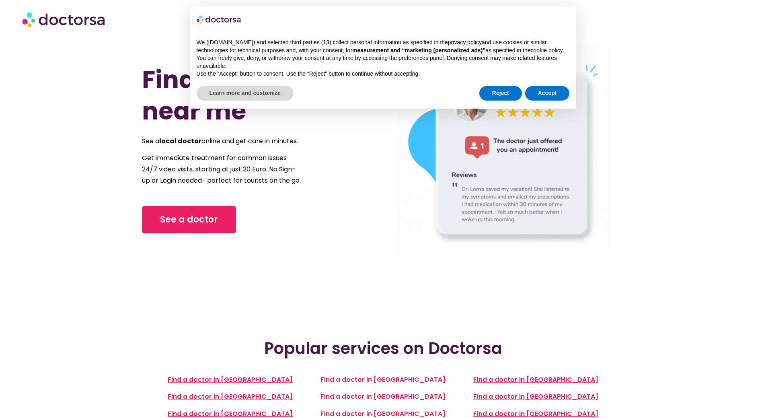 The height and width of the screenshot is (418, 766). I want to click on span: Get immediate treatment for common issues 24/7 video visits, starting at just 20 Euro. No Sign-up..., so click(221, 169).